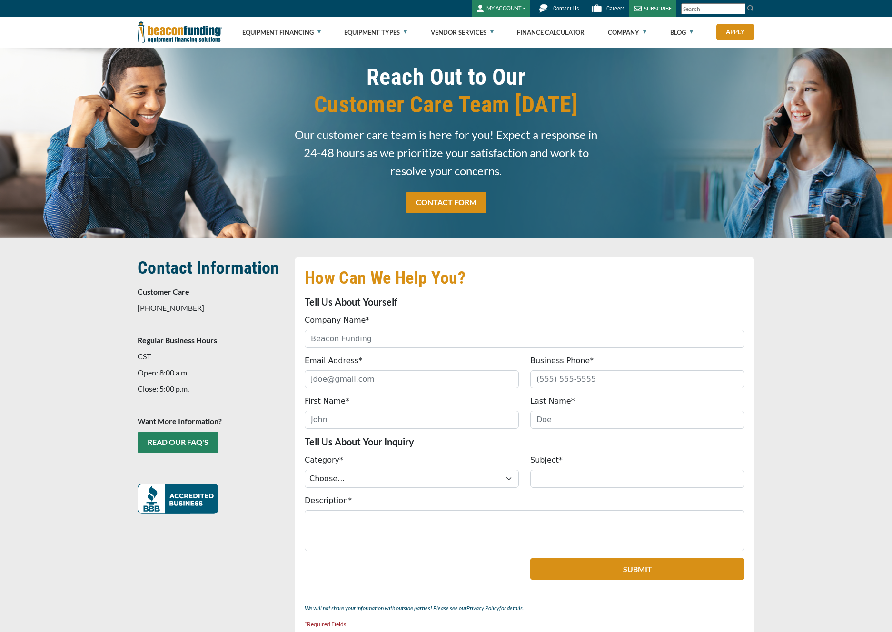  What do you see at coordinates (180, 32) in the screenshot?
I see `img: Beacon Funding Corporation logo` at bounding box center [180, 32].